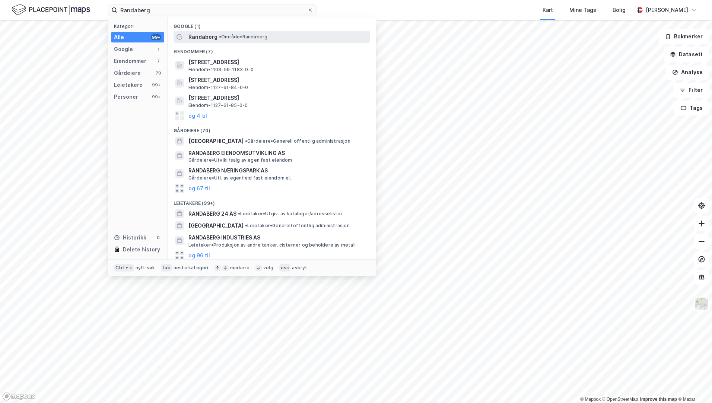  I want to click on div: tab, so click(166, 268).